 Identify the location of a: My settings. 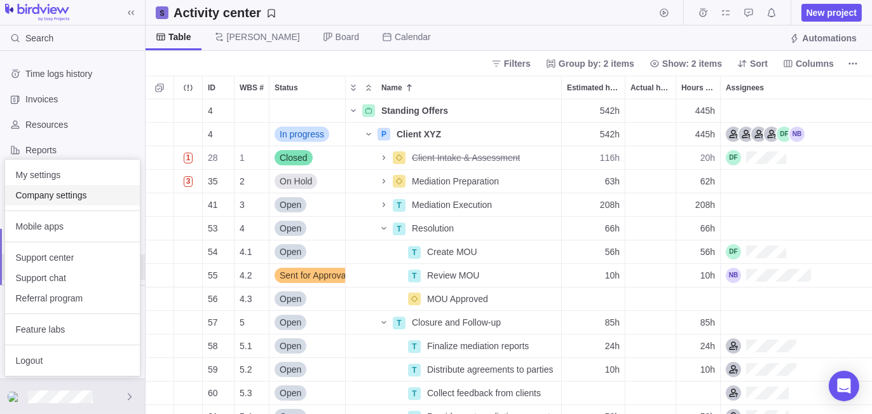
(72, 175).